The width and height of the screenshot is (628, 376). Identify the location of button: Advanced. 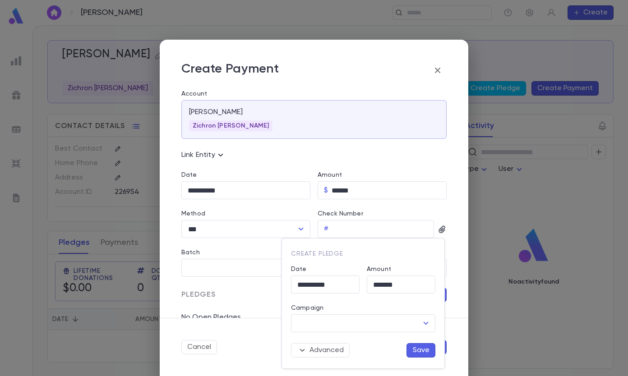
(320, 350).